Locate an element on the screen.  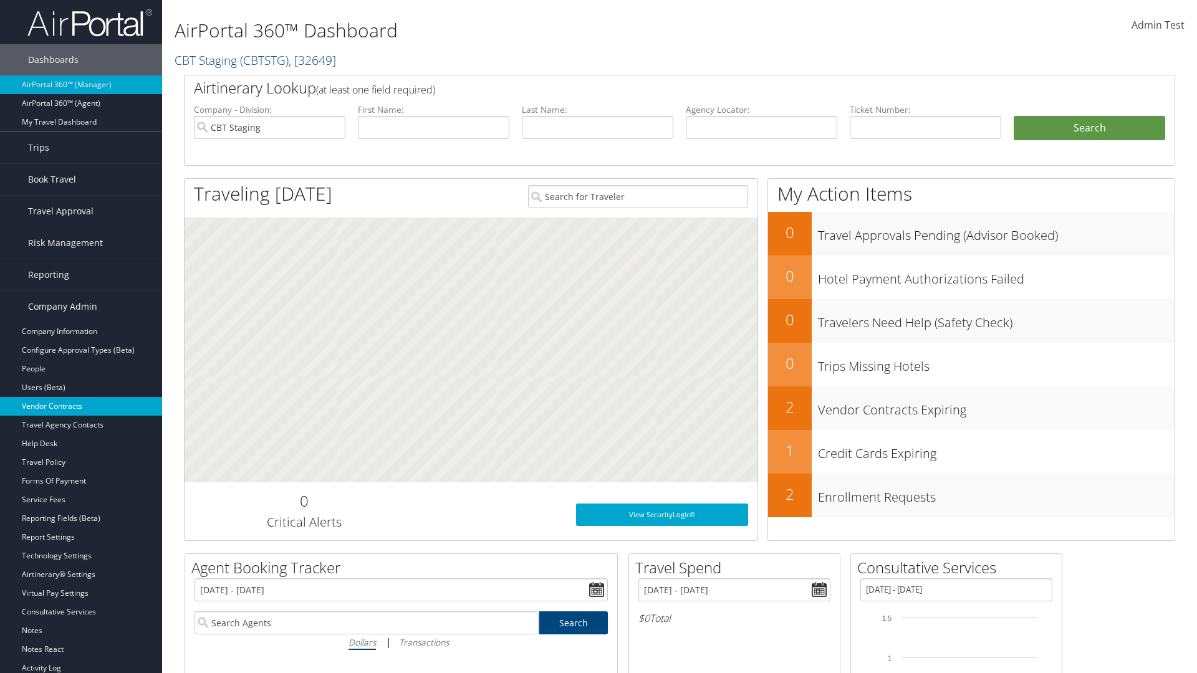
tspan: 1 is located at coordinates (890, 658).